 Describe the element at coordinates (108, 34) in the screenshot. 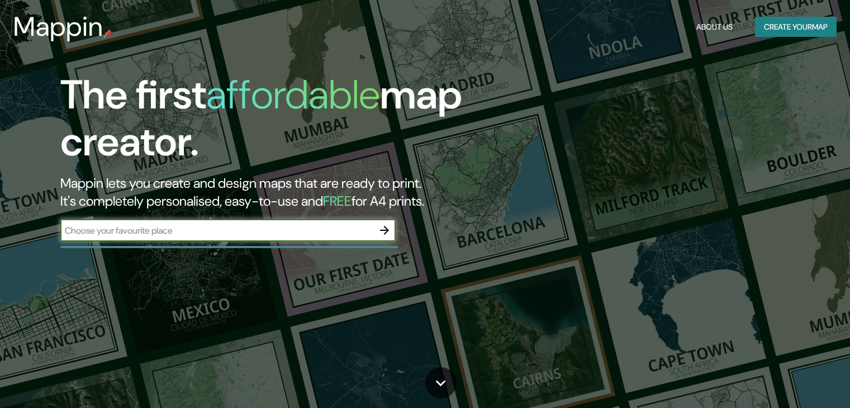

I see `img: mappin-pin` at that location.